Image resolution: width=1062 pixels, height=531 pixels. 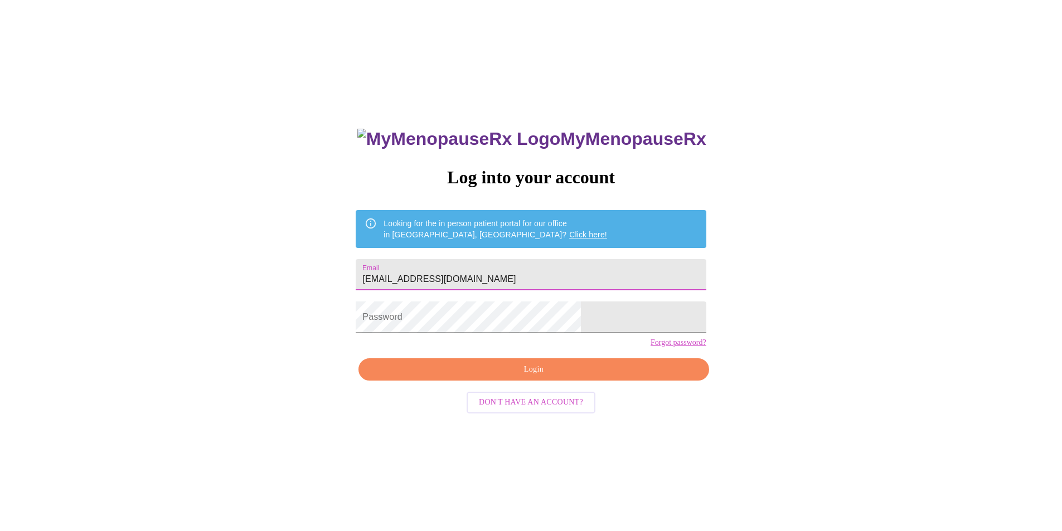 I want to click on button: Login, so click(x=533, y=370).